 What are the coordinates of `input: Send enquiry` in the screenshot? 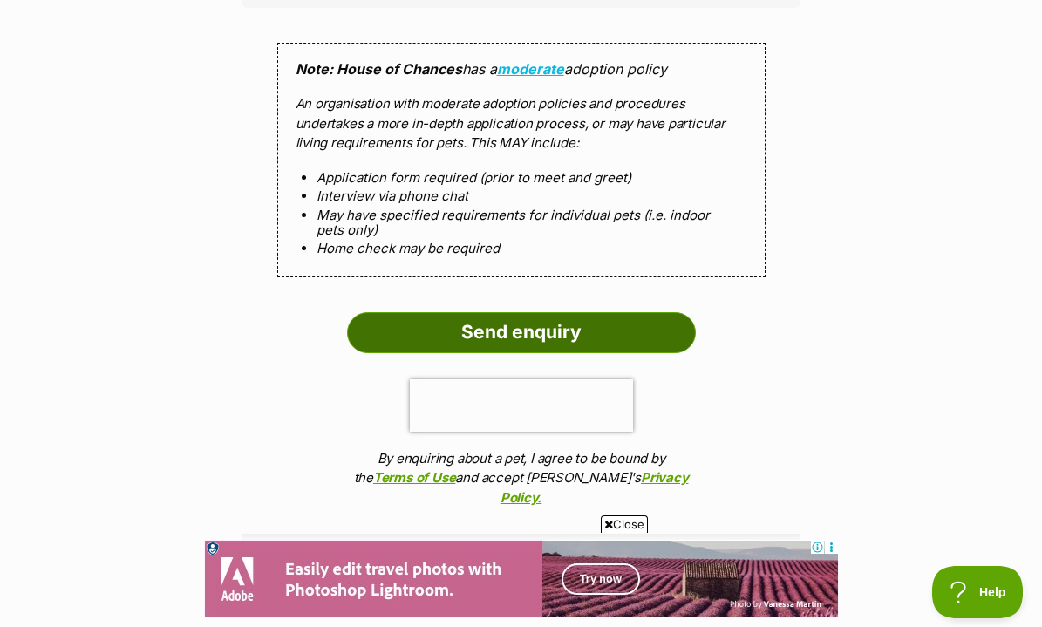 It's located at (521, 332).